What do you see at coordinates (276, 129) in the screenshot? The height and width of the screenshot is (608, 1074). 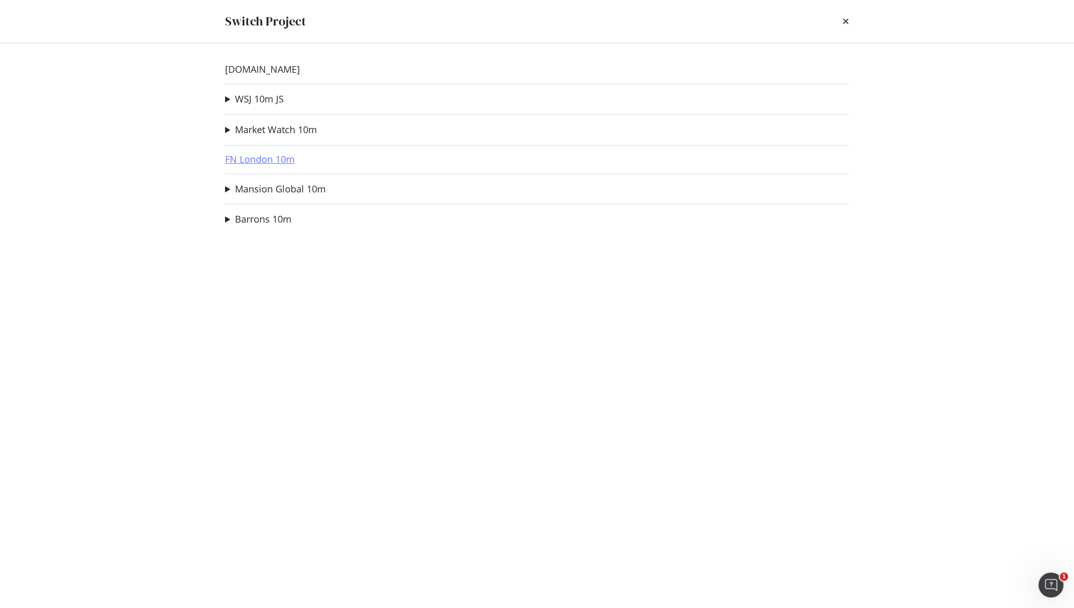 I see `a: Market Watch 10m` at bounding box center [276, 129].